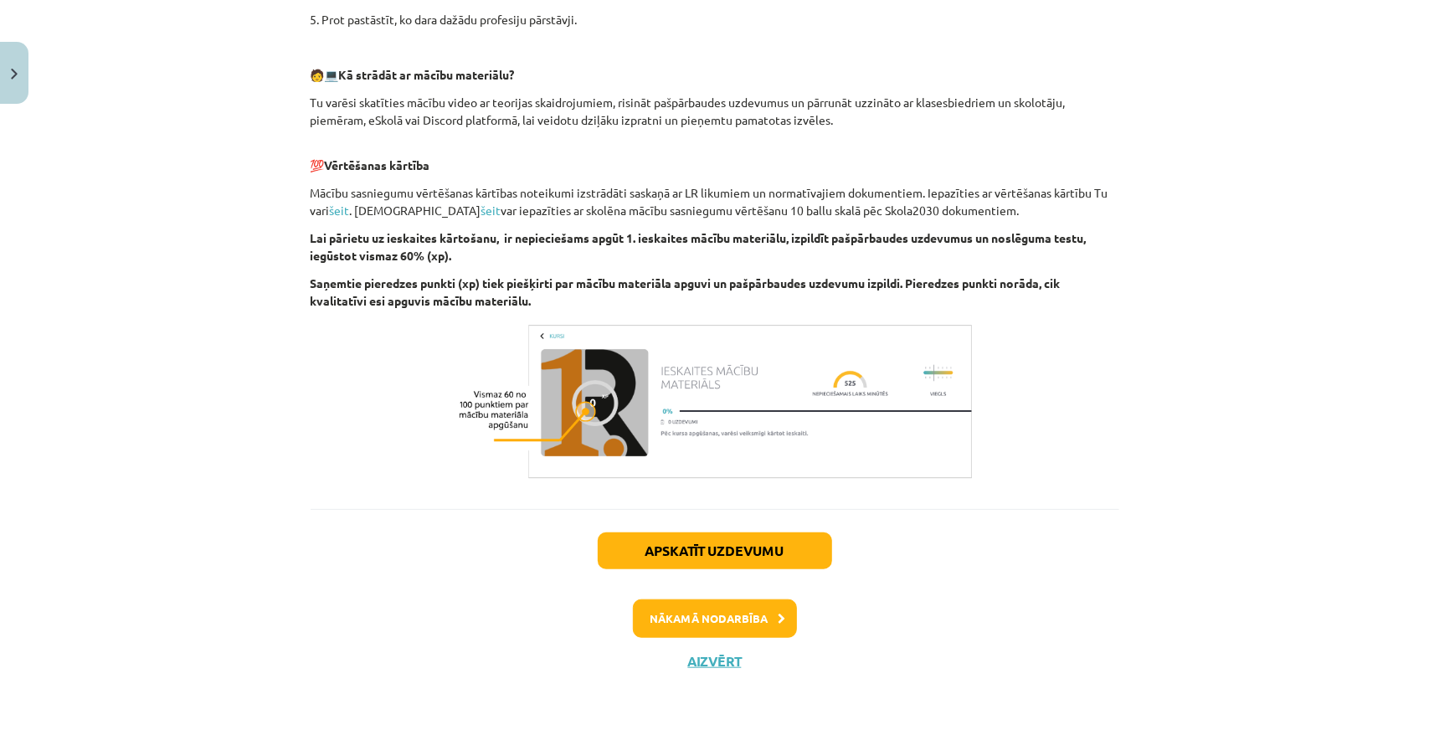 The width and height of the screenshot is (1429, 730). What do you see at coordinates (698, 246) in the screenshot?
I see `strong: Lai pārietu uz ieskaites kārtošanu, ir nepieciešams apgūt 1. ieskaites mācību materiālu, izpildīt...` at bounding box center [698, 246].